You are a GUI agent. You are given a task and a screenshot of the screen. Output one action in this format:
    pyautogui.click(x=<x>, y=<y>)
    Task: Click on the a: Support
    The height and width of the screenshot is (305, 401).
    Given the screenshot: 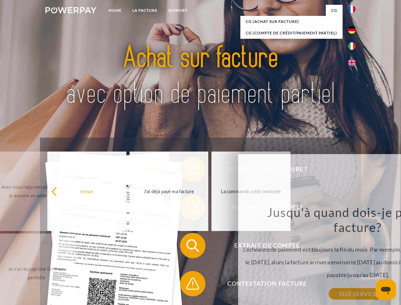 What is the action you would take?
    pyautogui.click(x=178, y=10)
    